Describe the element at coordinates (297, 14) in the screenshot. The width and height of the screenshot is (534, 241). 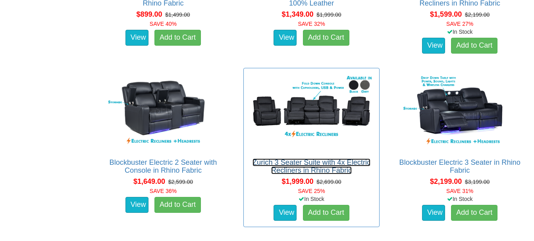
I see `span: $1,349.00` at that location.